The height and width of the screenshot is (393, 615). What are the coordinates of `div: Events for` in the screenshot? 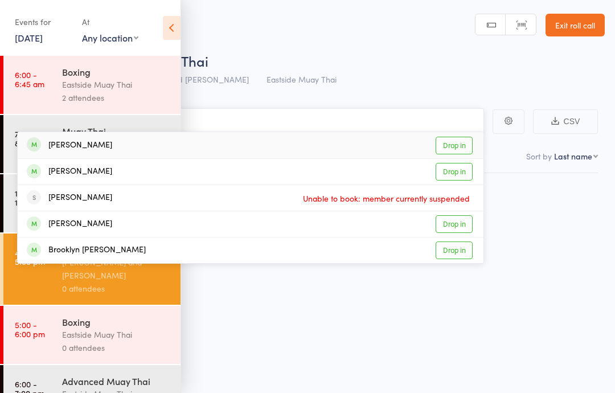 It's located at (43, 22).